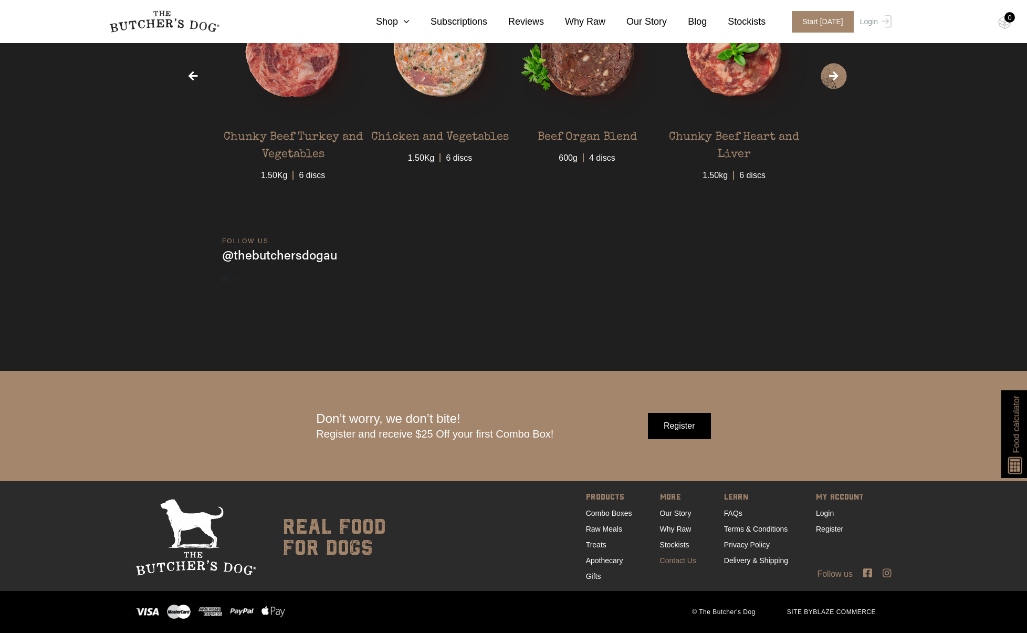  Describe the element at coordinates (747, 545) in the screenshot. I see `a: Privacy Policy` at that location.